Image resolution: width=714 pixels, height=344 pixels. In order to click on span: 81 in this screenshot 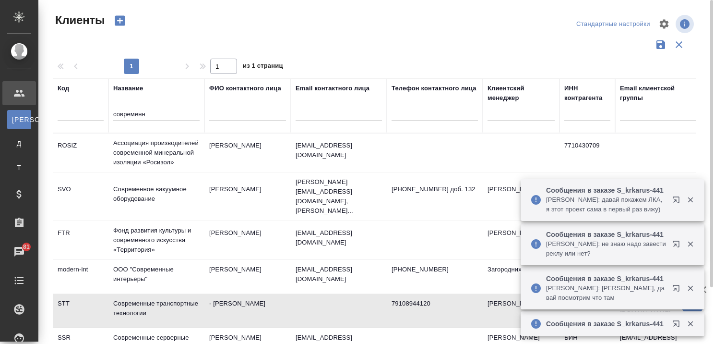, I will do `click(26, 247)`.